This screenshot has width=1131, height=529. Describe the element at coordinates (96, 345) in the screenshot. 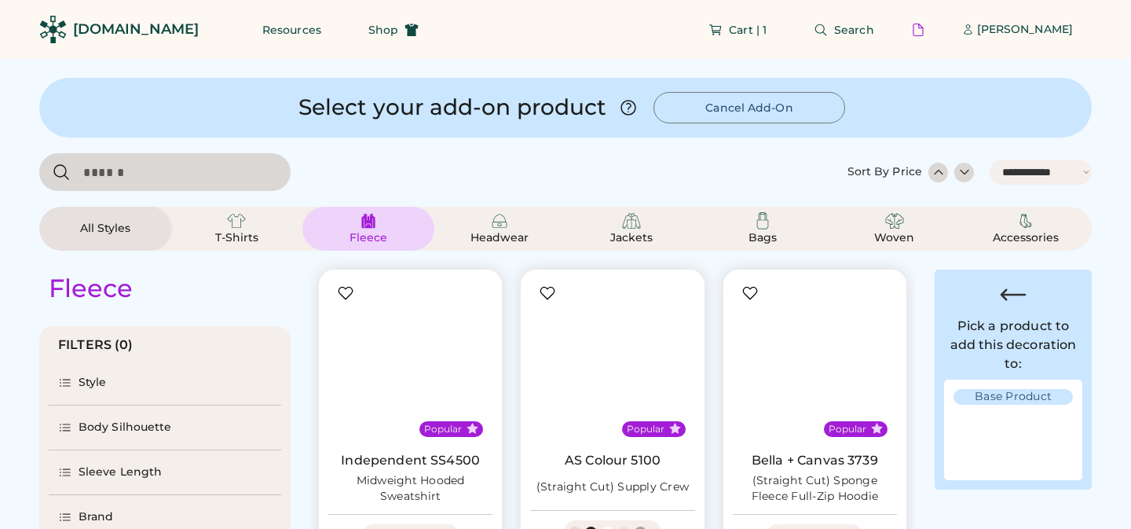

I see `div: FILTERS (0)` at that location.